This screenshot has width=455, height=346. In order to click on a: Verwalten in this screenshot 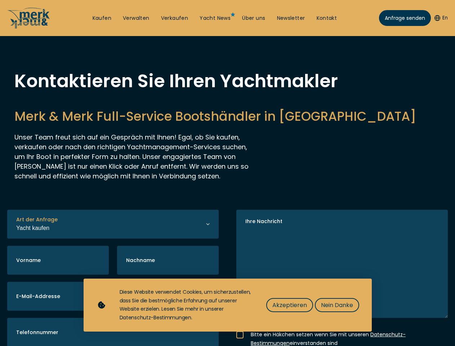, I will do `click(136, 18)`.